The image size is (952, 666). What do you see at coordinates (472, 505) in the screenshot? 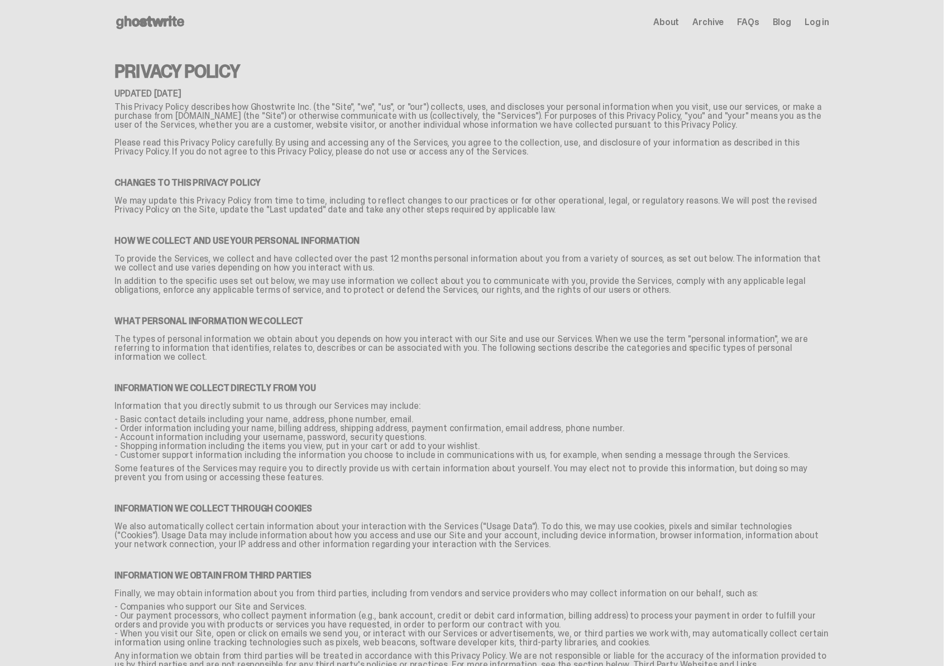
I see `h6: Information We Collect through Cookies` at bounding box center [472, 505].